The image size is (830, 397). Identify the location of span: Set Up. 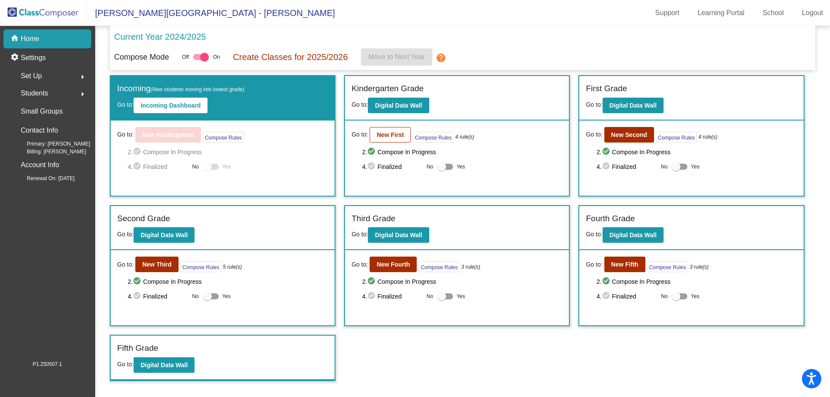
(31, 76).